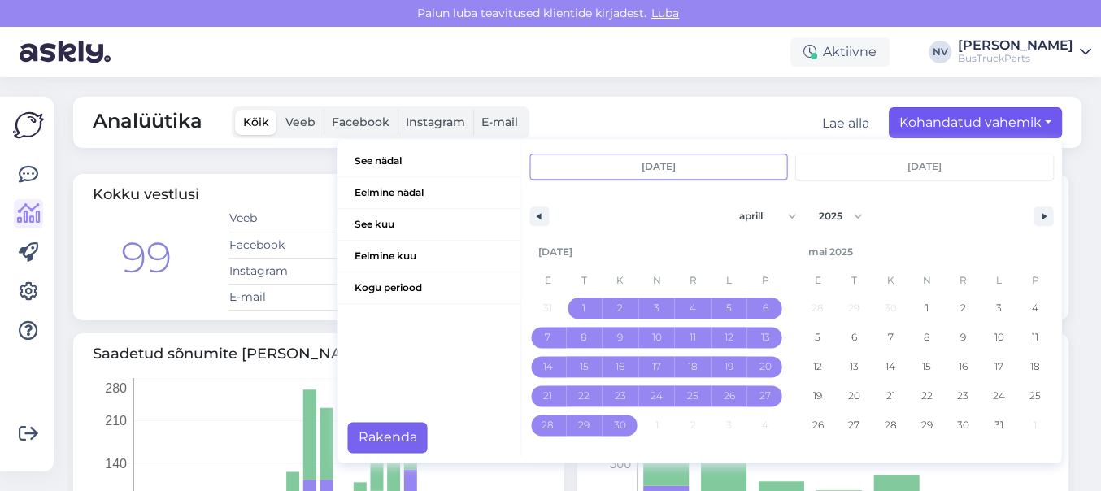 The image size is (1101, 491). Describe the element at coordinates (891, 367) in the screenshot. I see `span: 14` at that location.